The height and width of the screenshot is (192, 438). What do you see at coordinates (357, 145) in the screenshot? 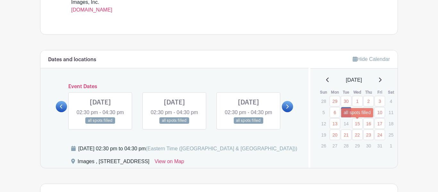
I see `p: 29` at bounding box center [357, 145].